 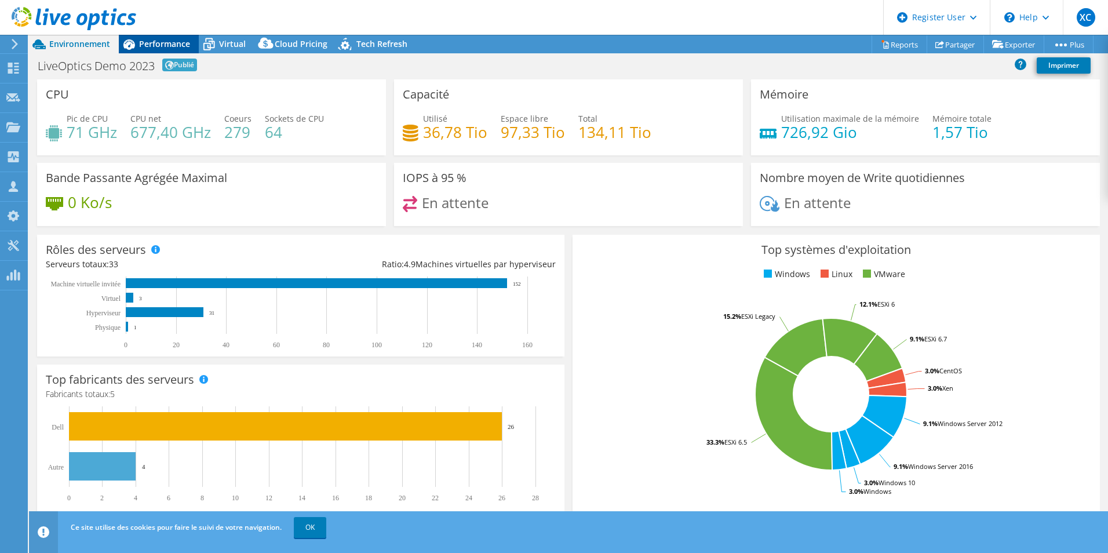 What do you see at coordinates (269, 498) in the screenshot?
I see `text: 12` at bounding box center [269, 498].